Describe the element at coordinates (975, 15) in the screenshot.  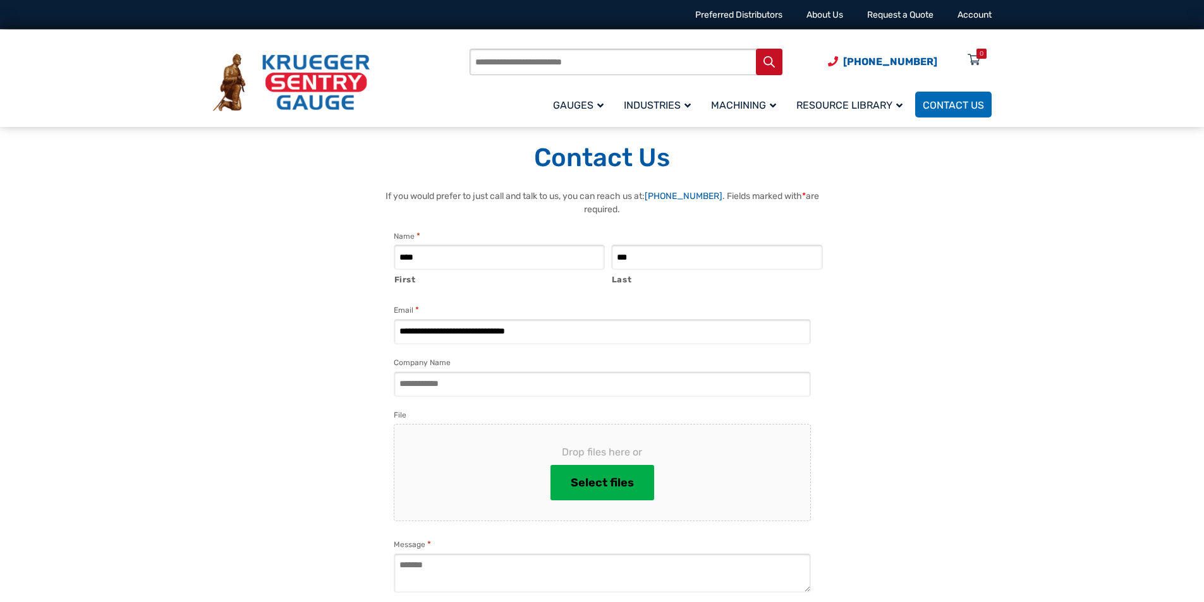
I see `a: Account` at that location.